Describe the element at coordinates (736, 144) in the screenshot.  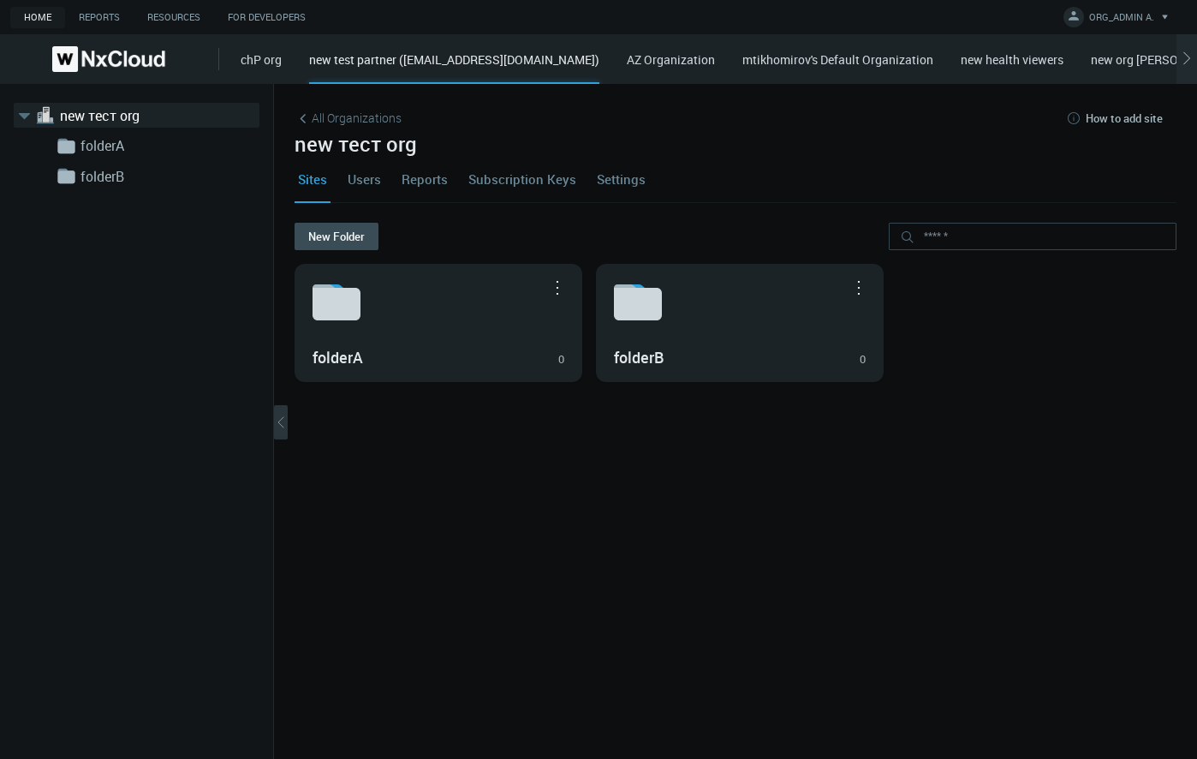
I see `h2: new тест org` at that location.